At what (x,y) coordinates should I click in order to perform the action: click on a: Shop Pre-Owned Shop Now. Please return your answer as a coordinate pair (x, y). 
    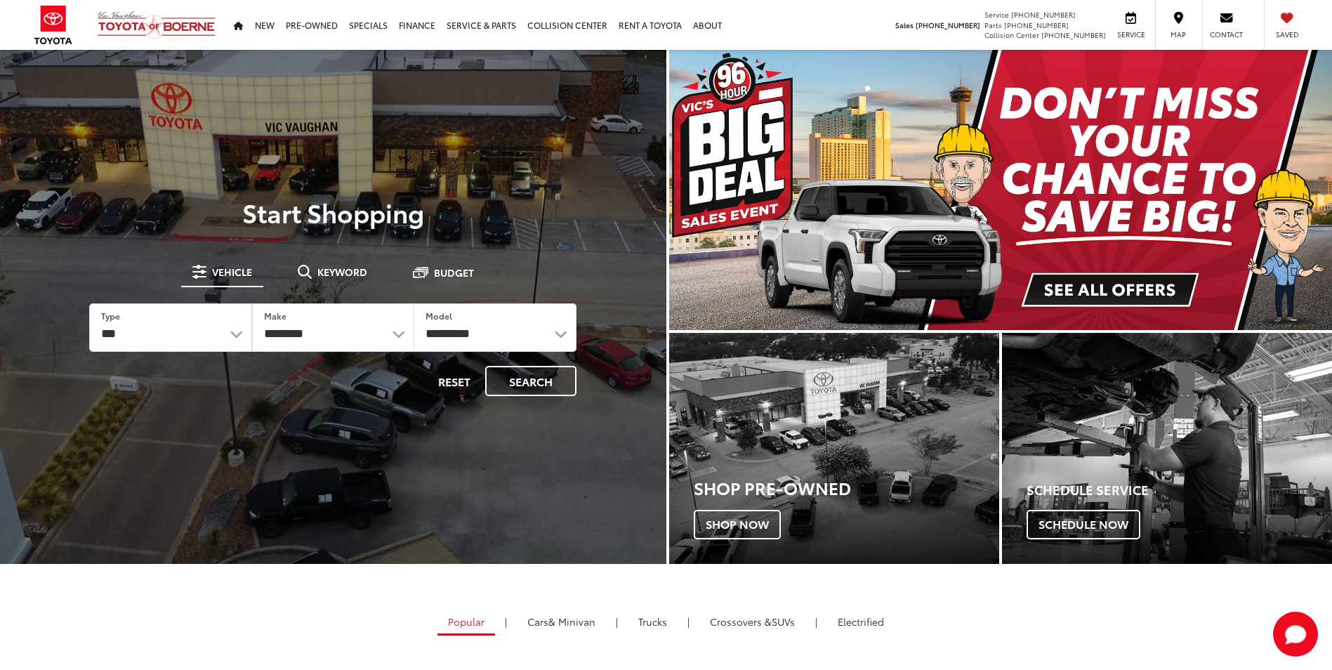
    Looking at the image, I should click on (834, 448).